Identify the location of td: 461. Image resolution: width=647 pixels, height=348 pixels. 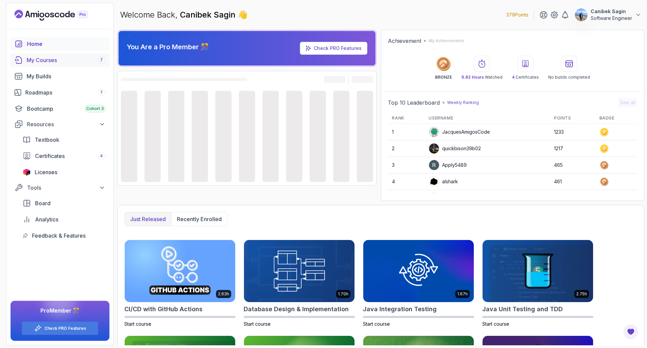
(573, 181).